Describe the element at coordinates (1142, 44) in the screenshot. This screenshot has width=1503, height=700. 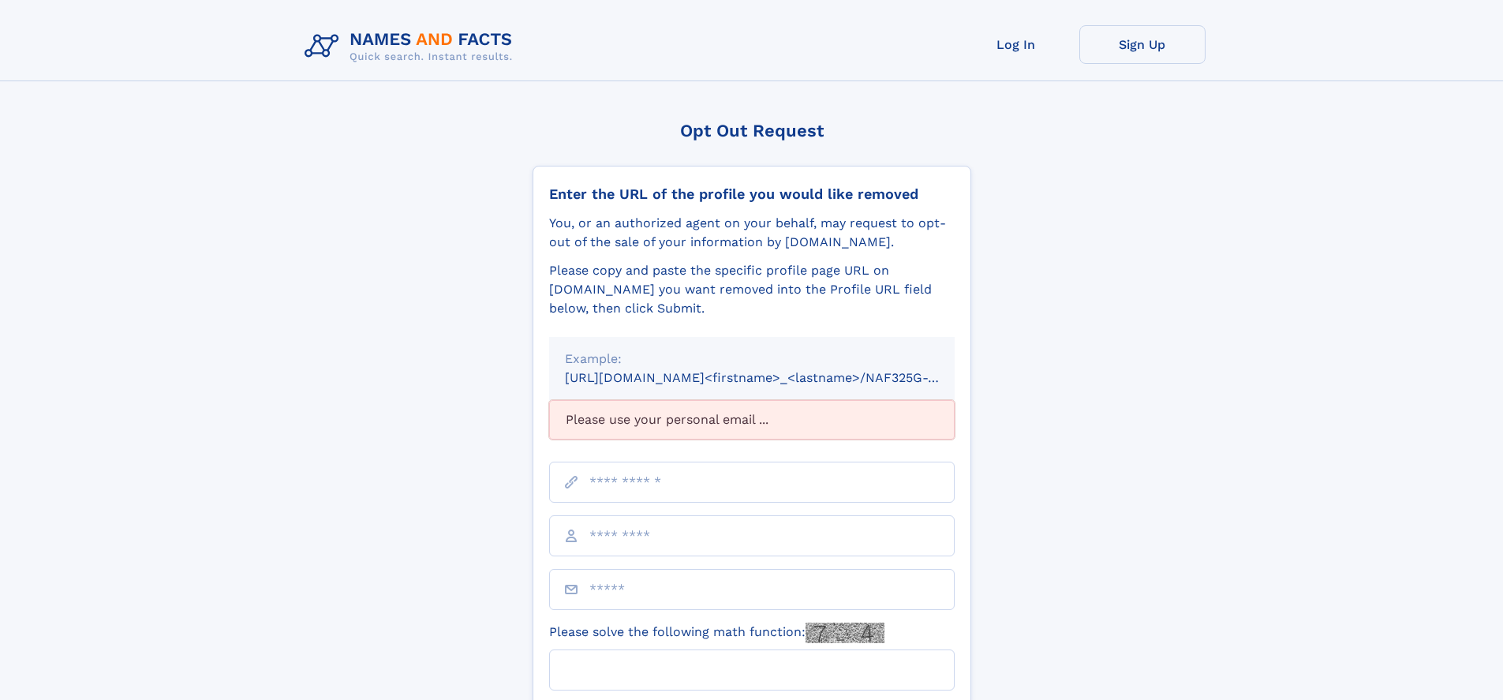
I see `a: Sign Up` at that location.